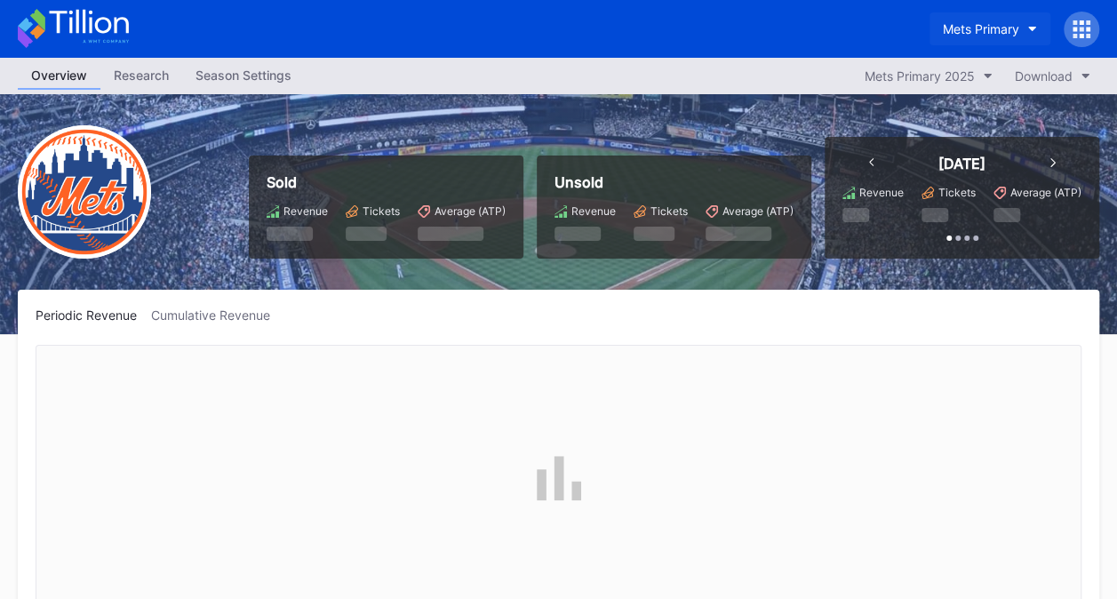  What do you see at coordinates (1052, 76) in the screenshot?
I see `button: Download` at bounding box center [1052, 76].